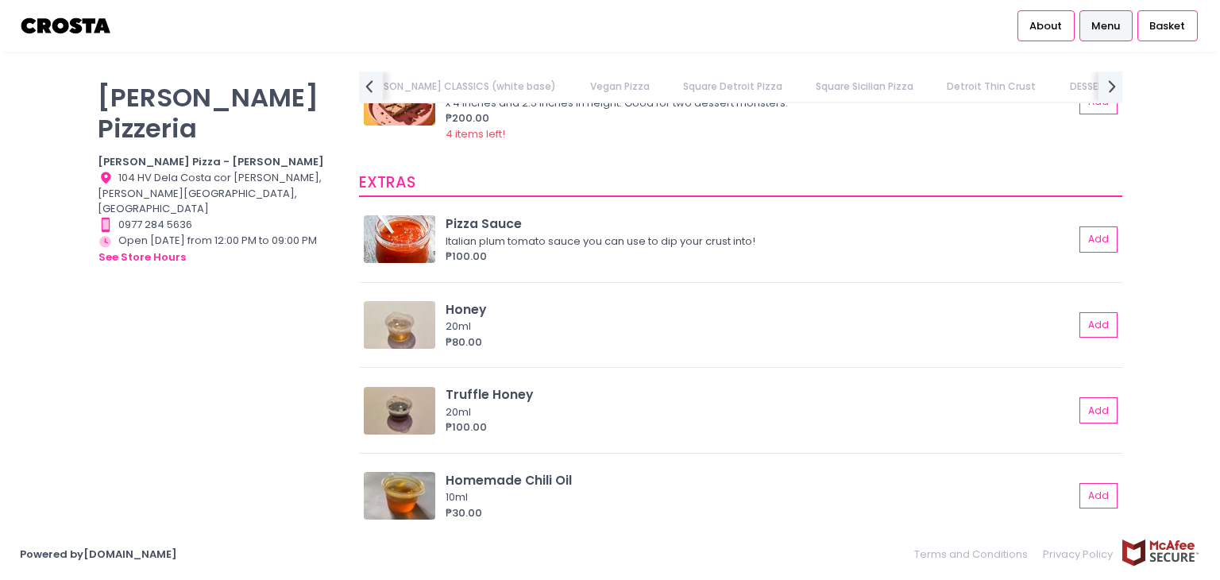 The width and height of the screenshot is (1220, 580). What do you see at coordinates (66, 25) in the screenshot?
I see `img: logo` at bounding box center [66, 25].